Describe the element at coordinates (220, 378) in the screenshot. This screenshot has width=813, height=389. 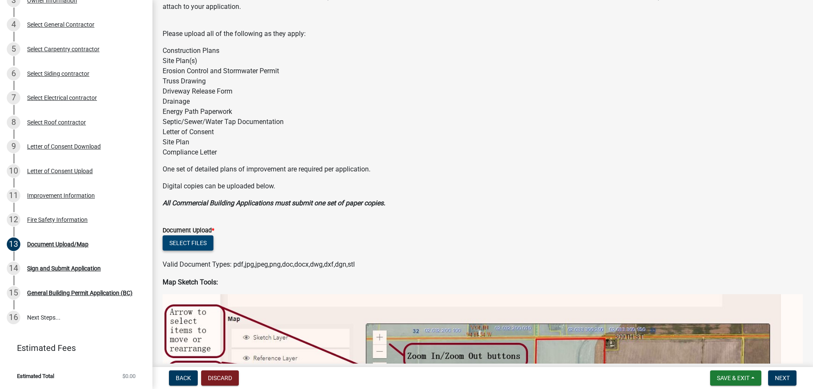
I see `button: Discard` at that location.